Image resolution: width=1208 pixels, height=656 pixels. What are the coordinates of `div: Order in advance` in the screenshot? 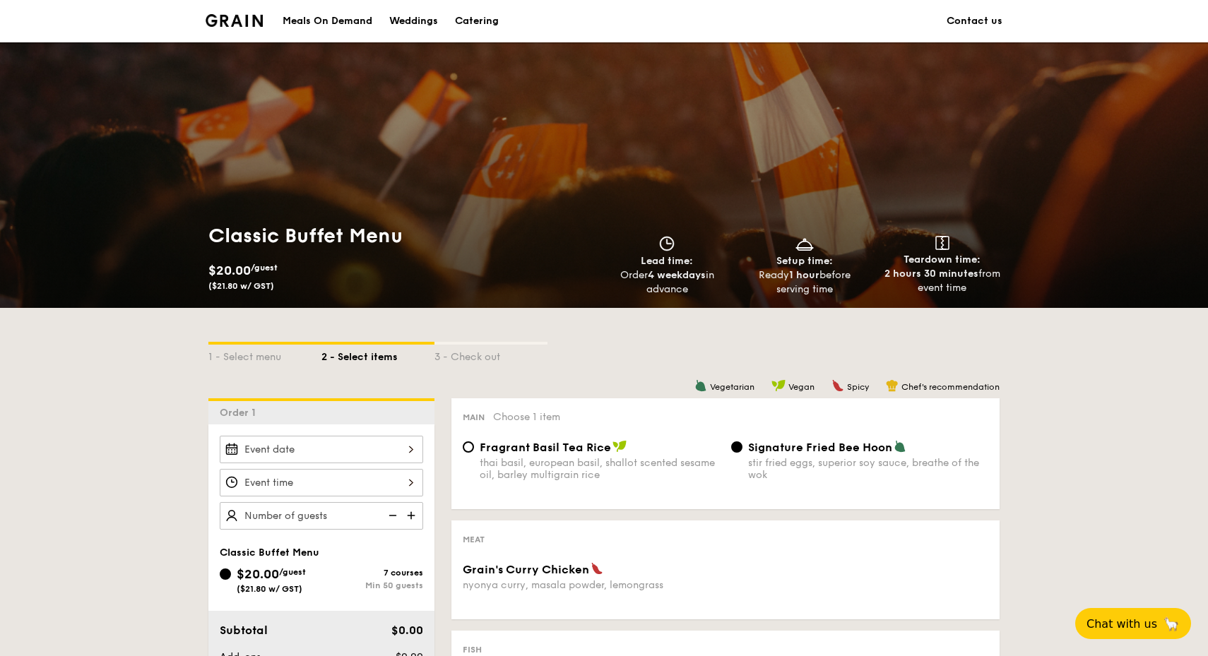 It's located at (667, 282).